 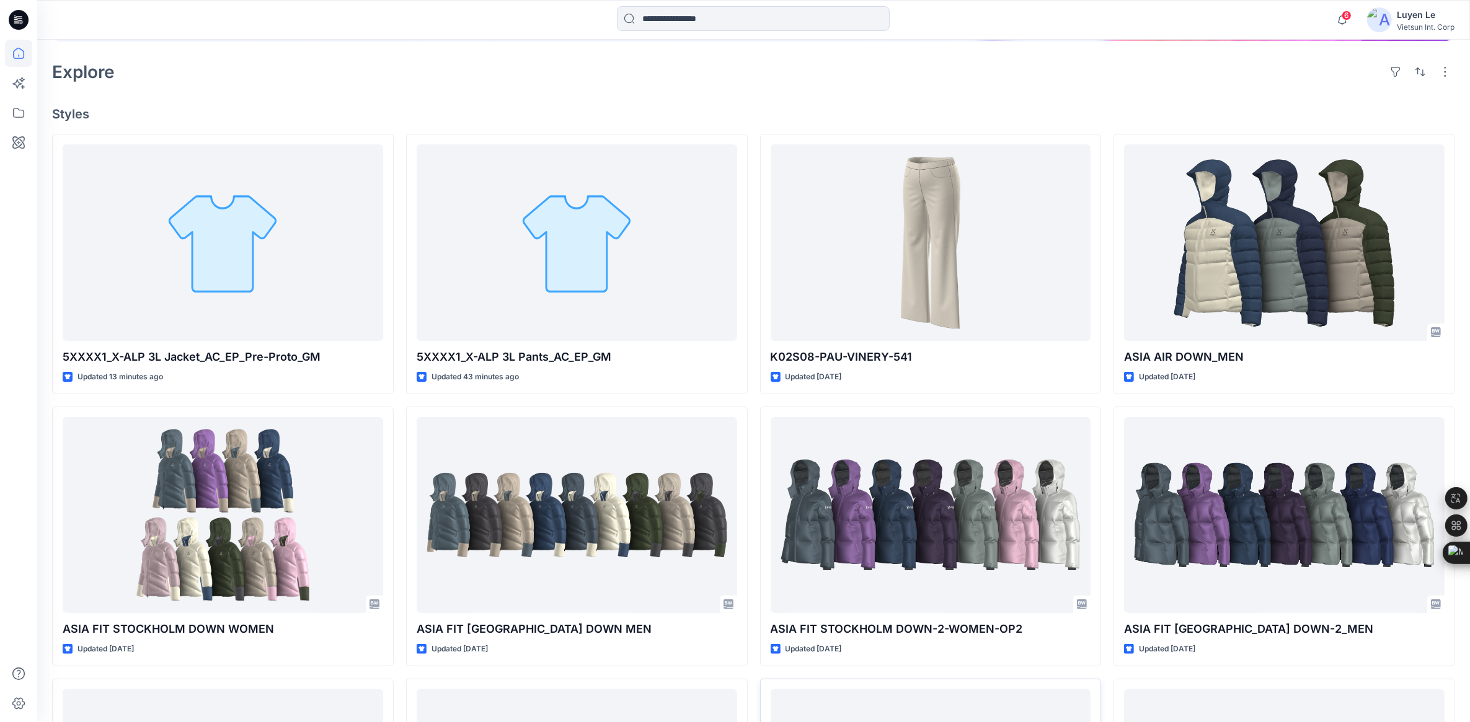 What do you see at coordinates (120, 377) in the screenshot?
I see `p: Updated 13 minutes ago` at bounding box center [120, 377].